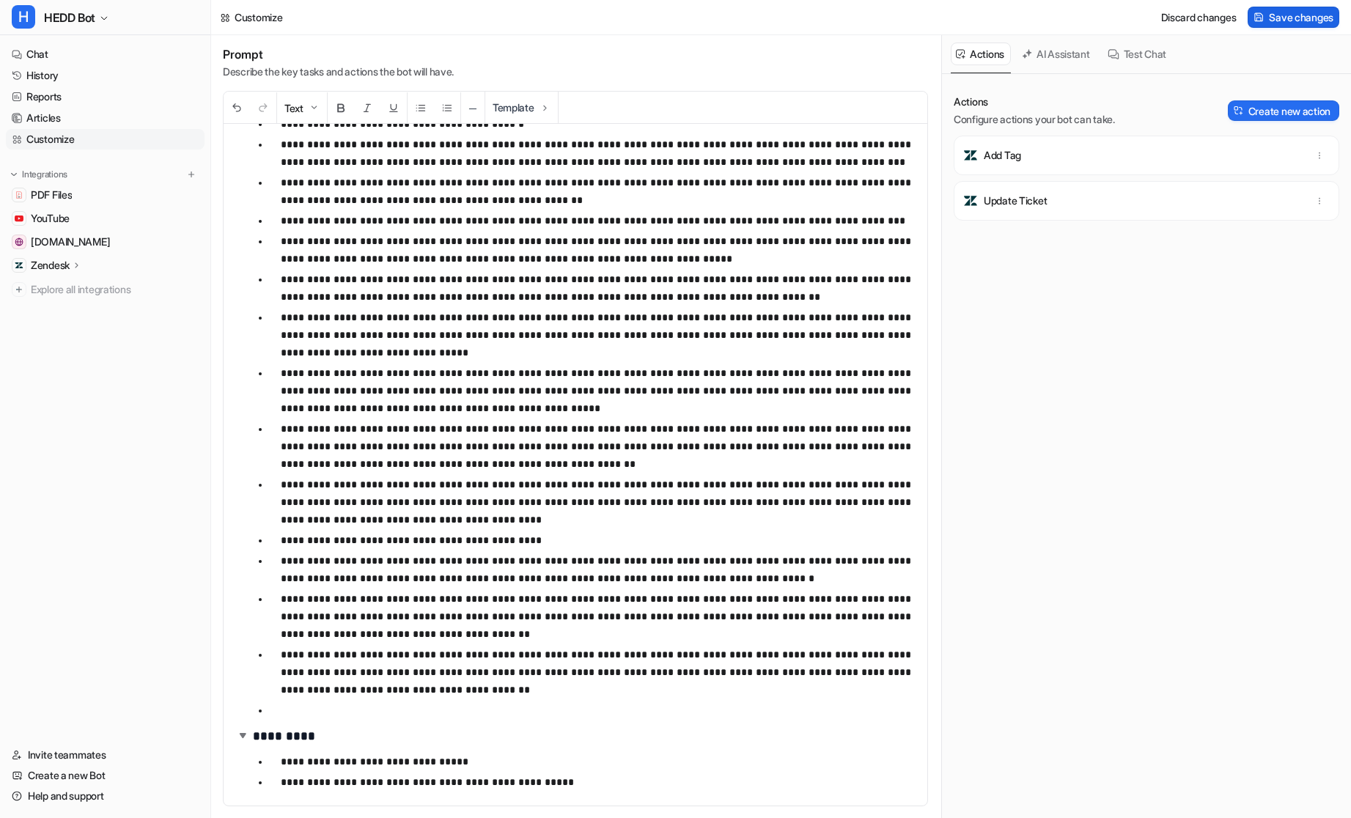 Image resolution: width=1351 pixels, height=818 pixels. Describe the element at coordinates (394, 108) in the screenshot. I see `img: Underline` at that location.